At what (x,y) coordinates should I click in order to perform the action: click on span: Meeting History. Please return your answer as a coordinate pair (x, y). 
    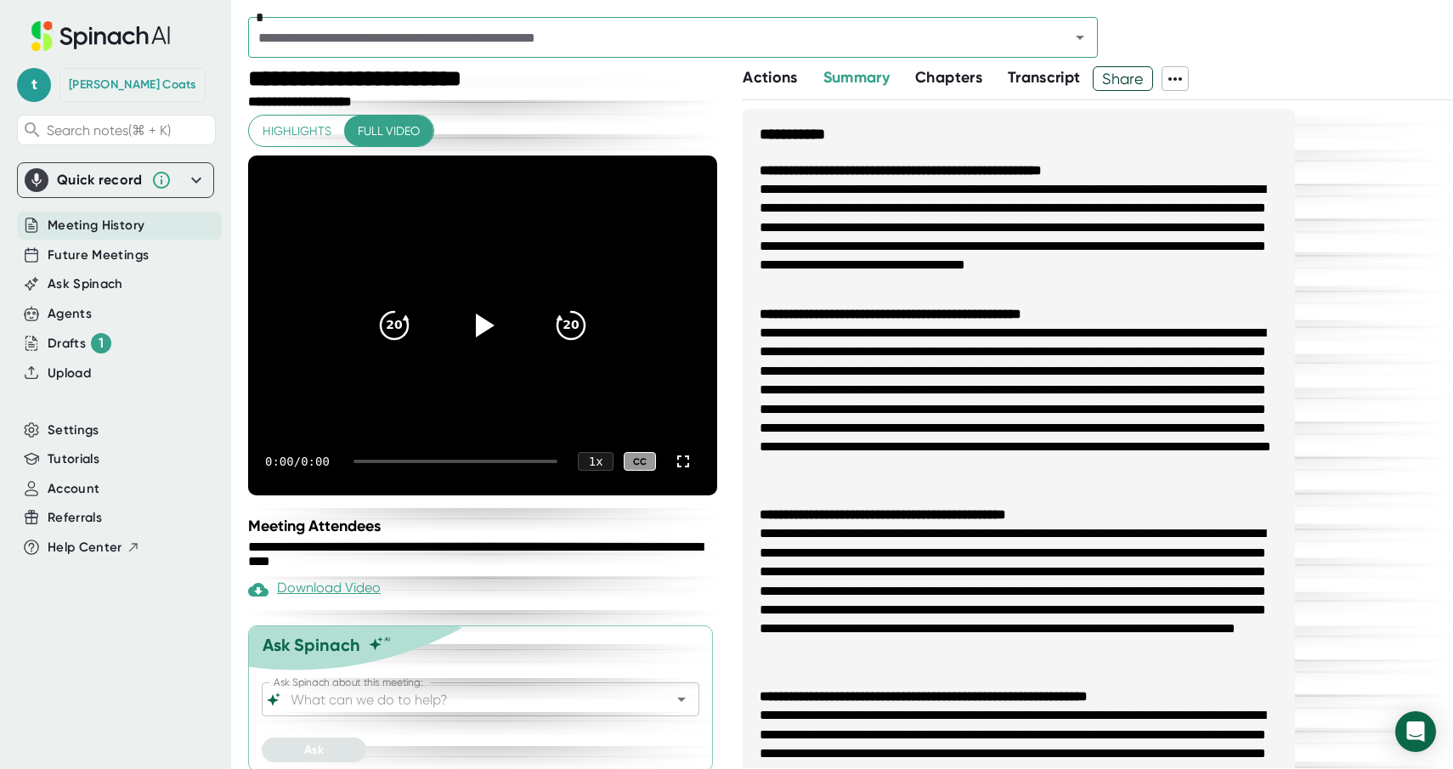
    Looking at the image, I should click on (96, 225).